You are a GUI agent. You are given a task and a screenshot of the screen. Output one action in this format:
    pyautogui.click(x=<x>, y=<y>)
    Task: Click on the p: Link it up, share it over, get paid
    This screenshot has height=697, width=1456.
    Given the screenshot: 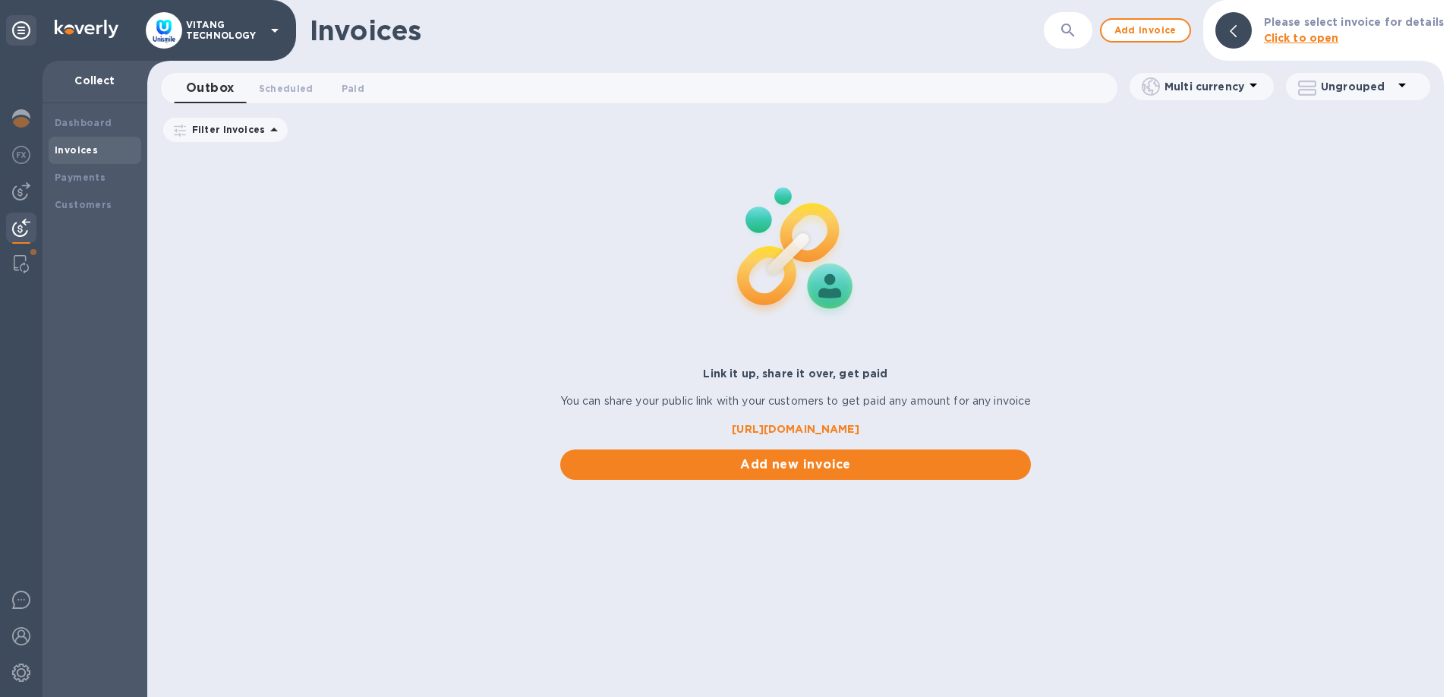 What is the action you would take?
    pyautogui.click(x=795, y=373)
    